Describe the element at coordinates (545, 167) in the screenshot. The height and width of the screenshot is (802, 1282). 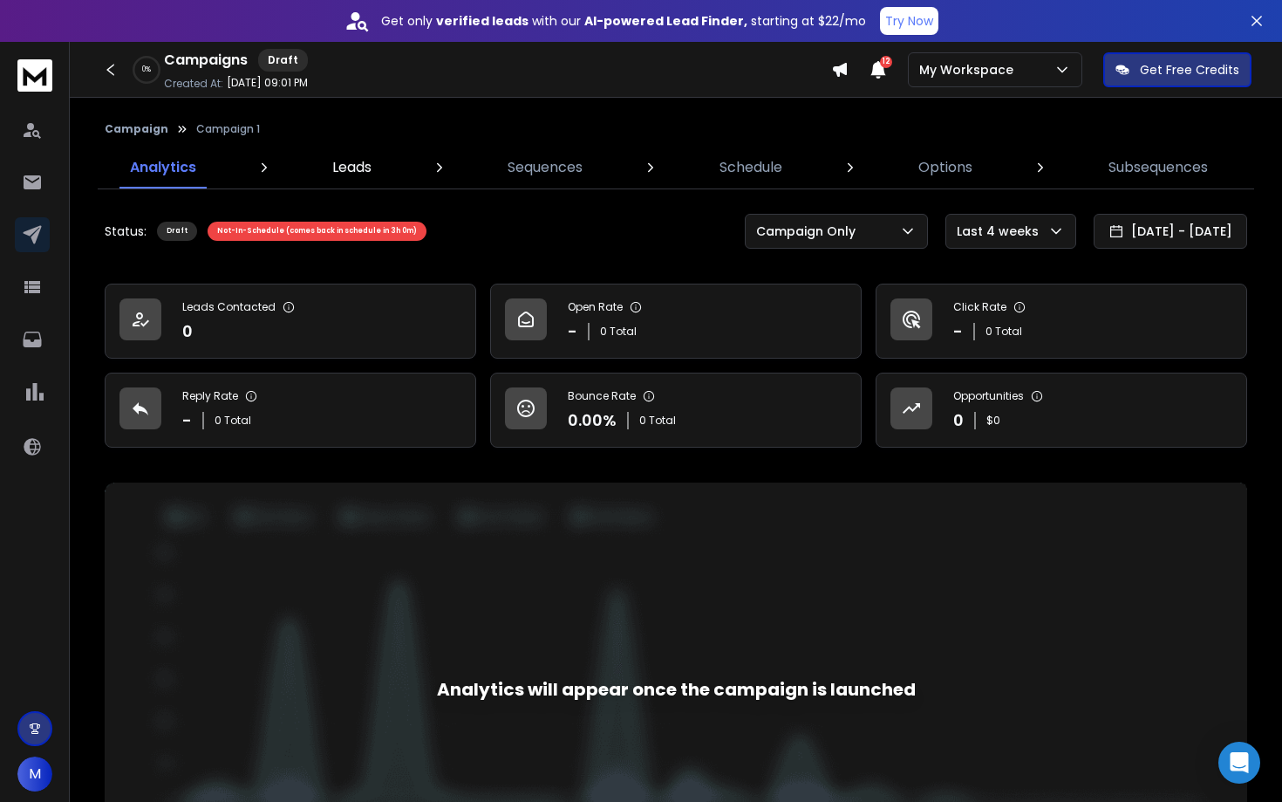
I see `a: Sequences` at that location.